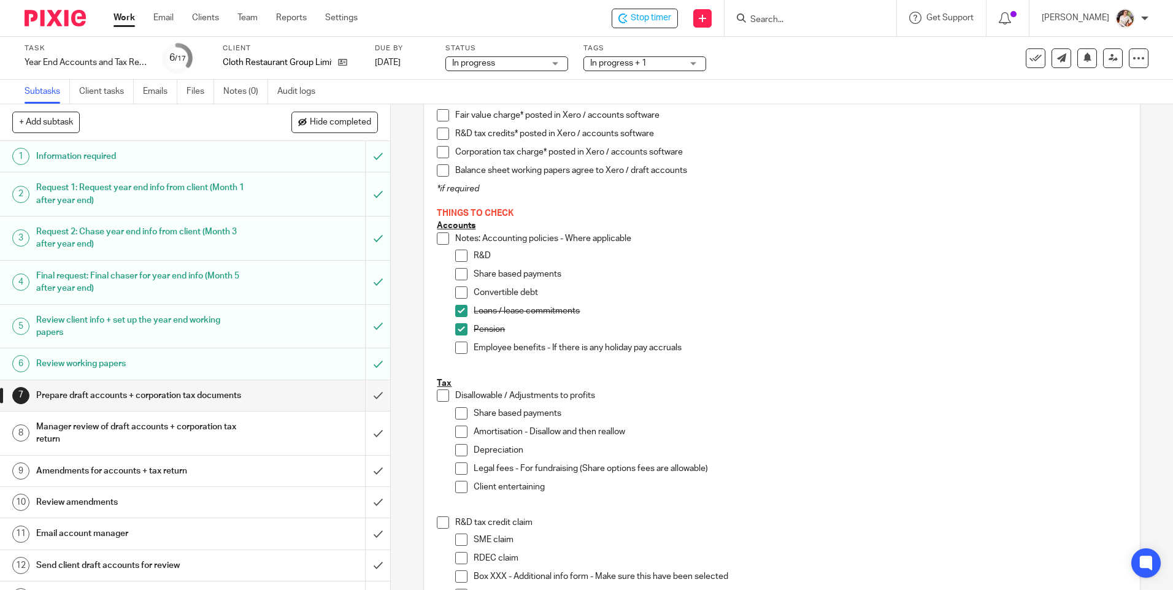 This screenshot has height=590, width=1173. Describe the element at coordinates (124, 18) in the screenshot. I see `a: Work` at that location.